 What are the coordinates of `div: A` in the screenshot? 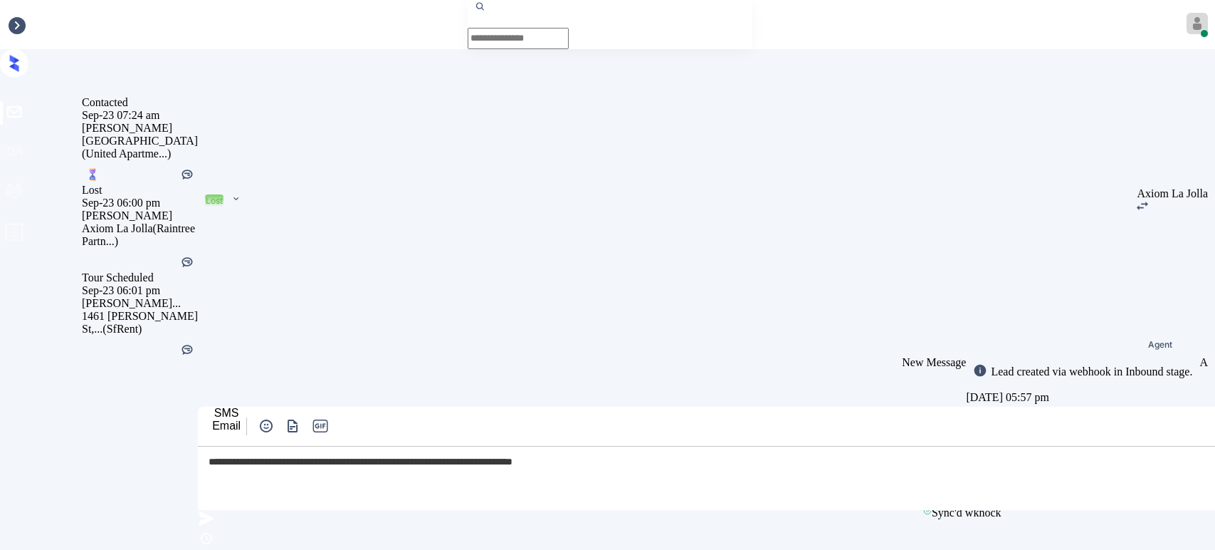 It's located at (1204, 362).